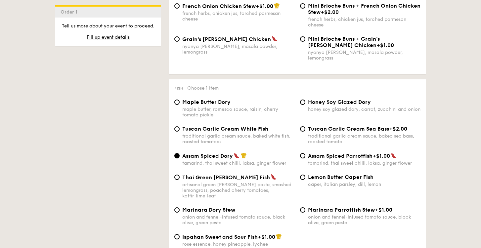 This screenshot has height=248, width=481. I want to click on span: Marinara Parrotfish Stew, so click(342, 210).